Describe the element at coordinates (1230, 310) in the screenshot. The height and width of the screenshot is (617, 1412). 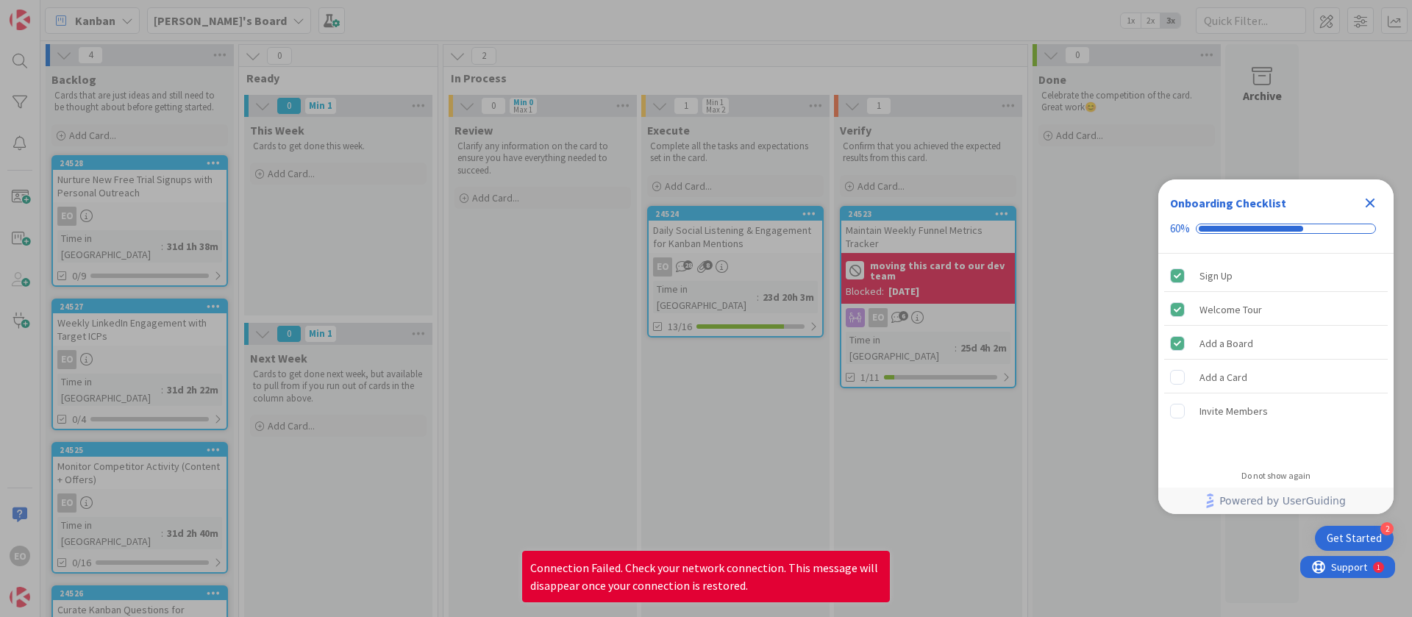
I see `div: Welcome Tour` at that location.